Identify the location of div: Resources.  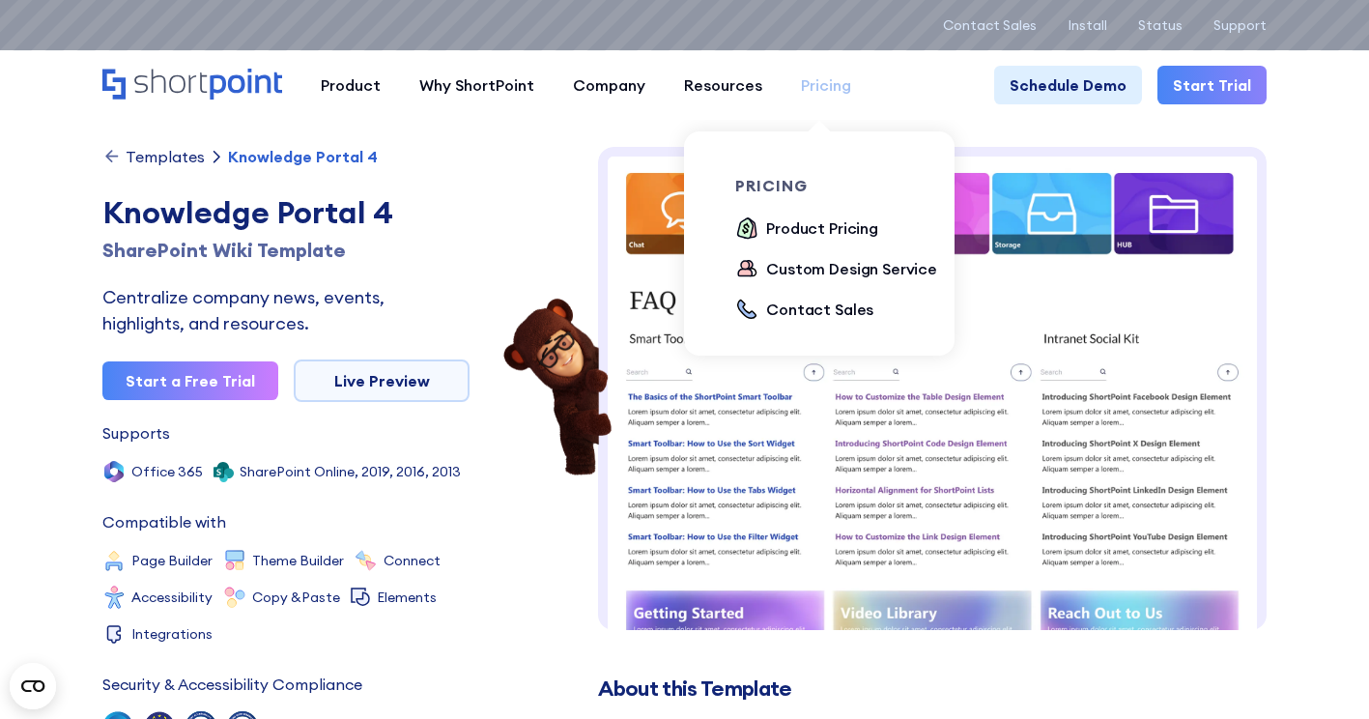
(723, 85).